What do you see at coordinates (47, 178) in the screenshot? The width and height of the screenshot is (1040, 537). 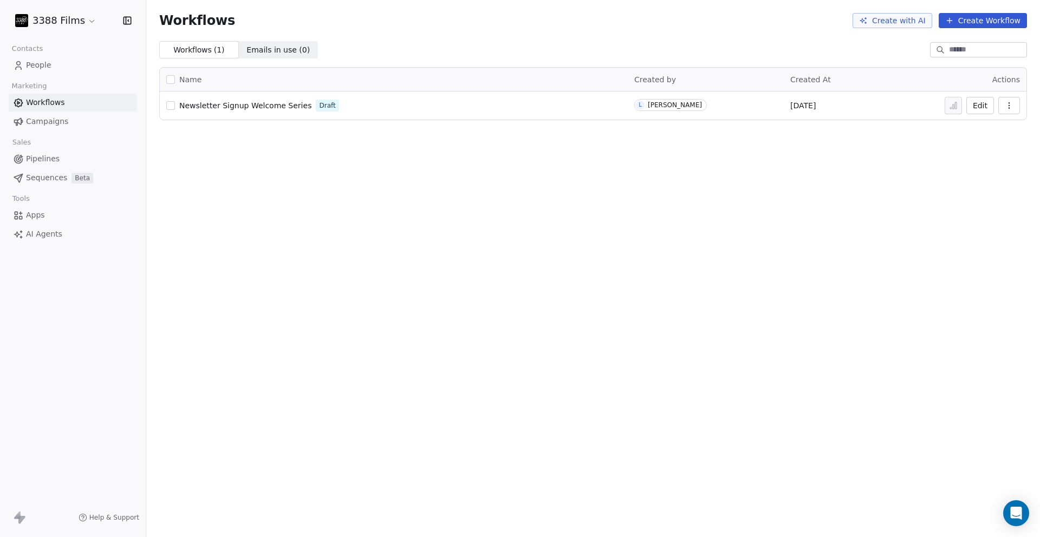 I see `span: Sequences` at bounding box center [47, 178].